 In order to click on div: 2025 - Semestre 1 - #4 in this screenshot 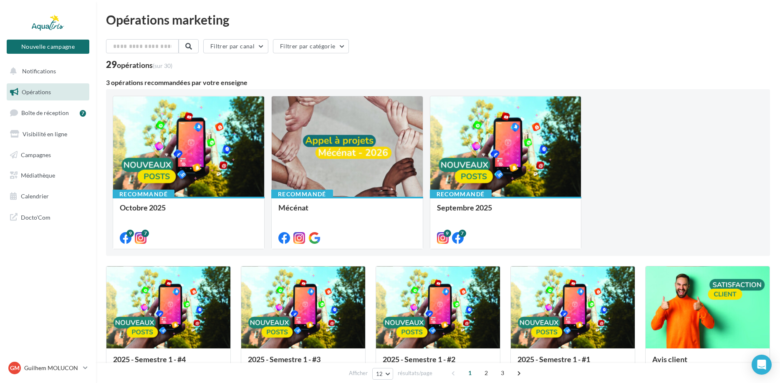, I will do `click(168, 364)`.